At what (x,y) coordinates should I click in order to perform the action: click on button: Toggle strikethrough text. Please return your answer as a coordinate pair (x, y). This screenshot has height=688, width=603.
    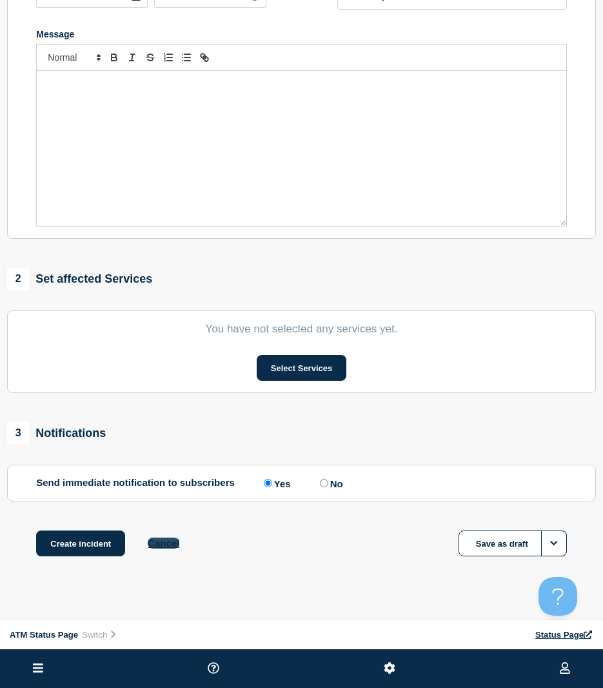
    Looking at the image, I should click on (150, 57).